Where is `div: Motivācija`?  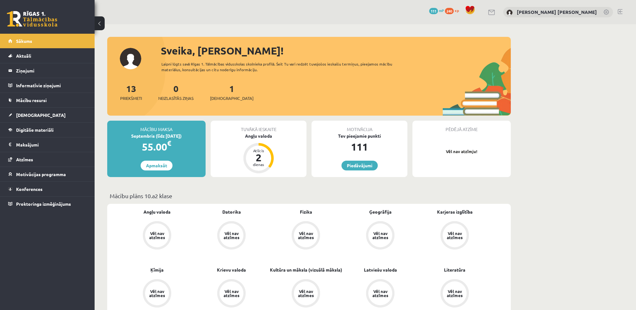
div: Motivācija is located at coordinates (359, 127).